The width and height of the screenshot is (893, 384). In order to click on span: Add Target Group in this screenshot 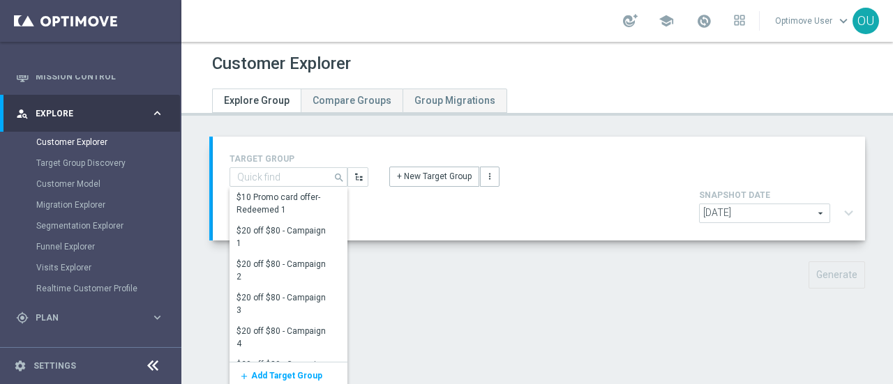, I will do `click(287, 376)`.